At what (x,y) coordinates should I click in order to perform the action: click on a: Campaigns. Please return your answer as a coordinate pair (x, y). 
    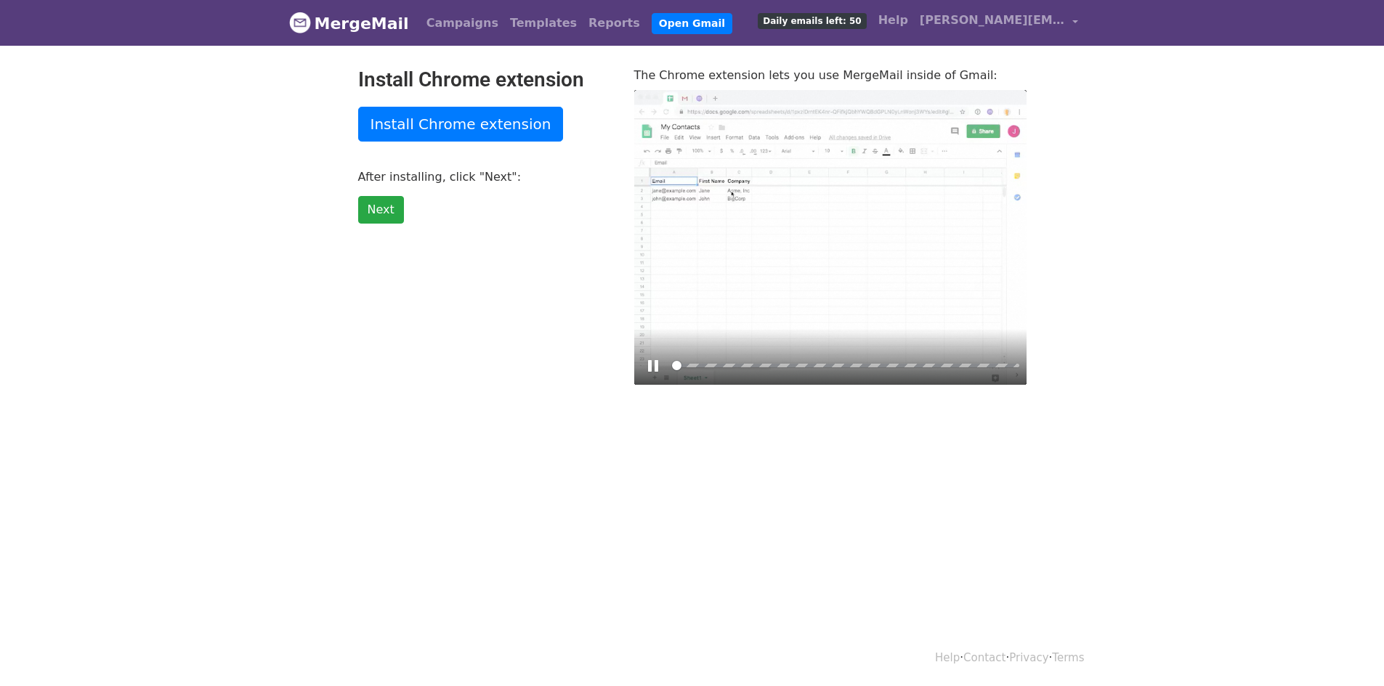
    Looking at the image, I should click on (462, 23).